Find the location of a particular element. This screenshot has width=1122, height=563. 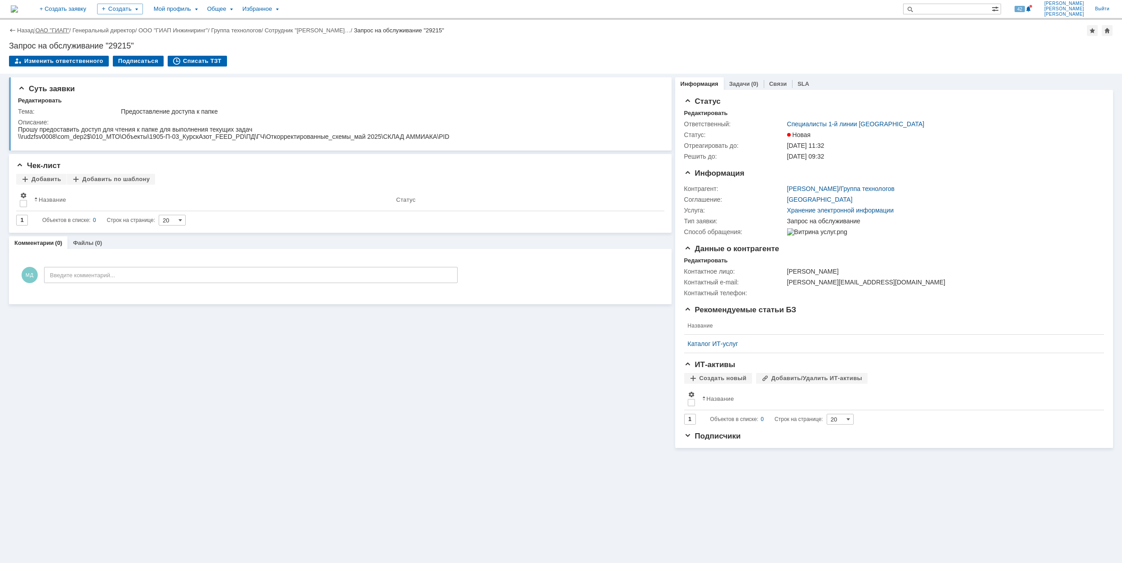

div: Контрагент: is located at coordinates (735, 189).